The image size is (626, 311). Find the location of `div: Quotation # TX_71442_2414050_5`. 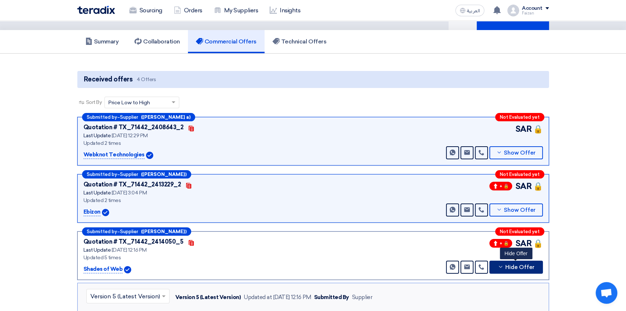

div: Quotation # TX_71442_2414050_5 is located at coordinates (133, 242).